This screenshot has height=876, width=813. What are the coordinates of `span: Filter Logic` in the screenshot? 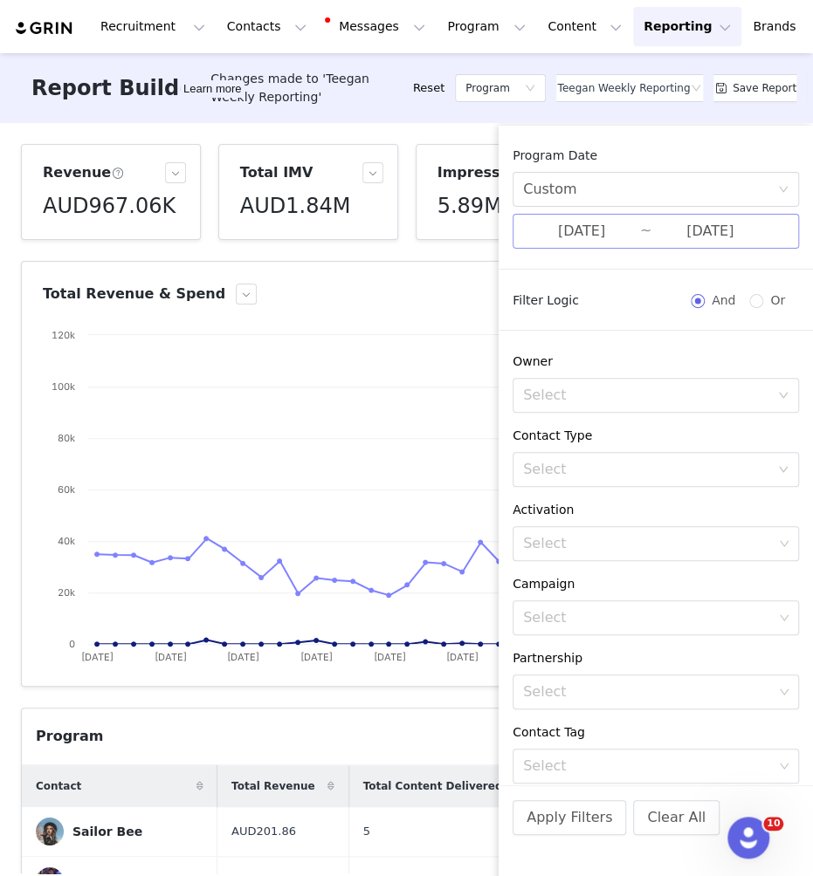 It's located at (546, 300).